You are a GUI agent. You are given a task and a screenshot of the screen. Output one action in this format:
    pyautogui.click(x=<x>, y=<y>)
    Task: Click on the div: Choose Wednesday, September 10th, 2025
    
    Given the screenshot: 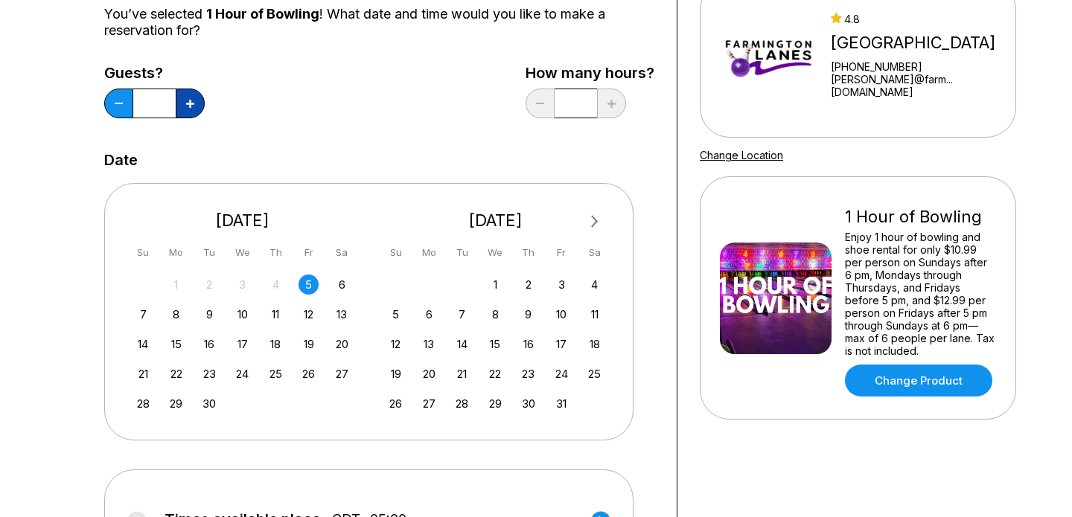 What is the action you would take?
    pyautogui.click(x=242, y=314)
    